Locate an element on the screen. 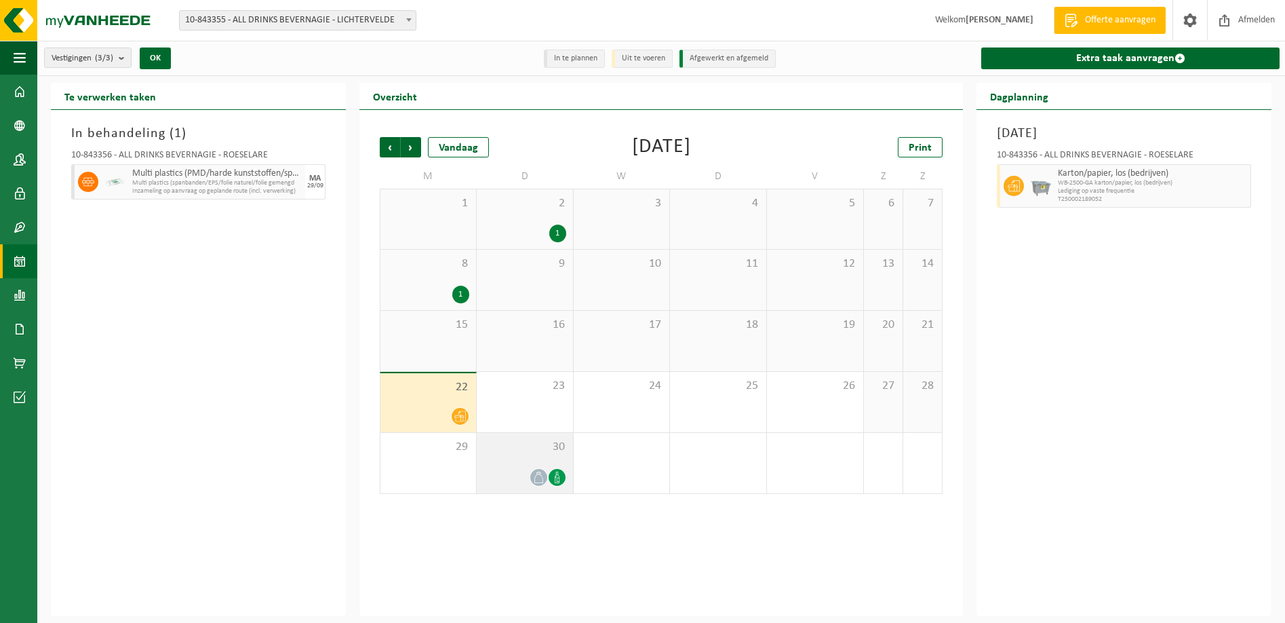 This screenshot has height=623, width=1285. span: 19 is located at coordinates (815, 325).